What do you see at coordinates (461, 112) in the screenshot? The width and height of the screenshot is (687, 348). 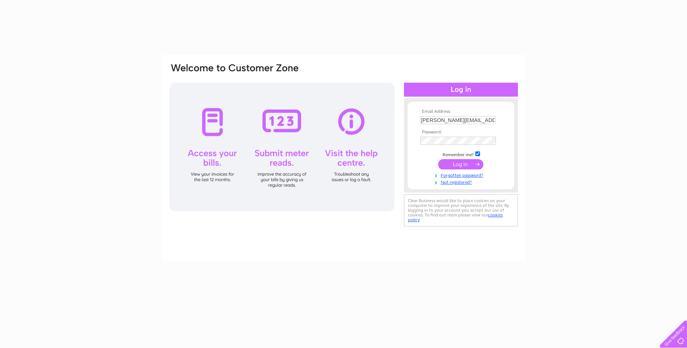 I see `th: Email Address:` at bounding box center [461, 112].